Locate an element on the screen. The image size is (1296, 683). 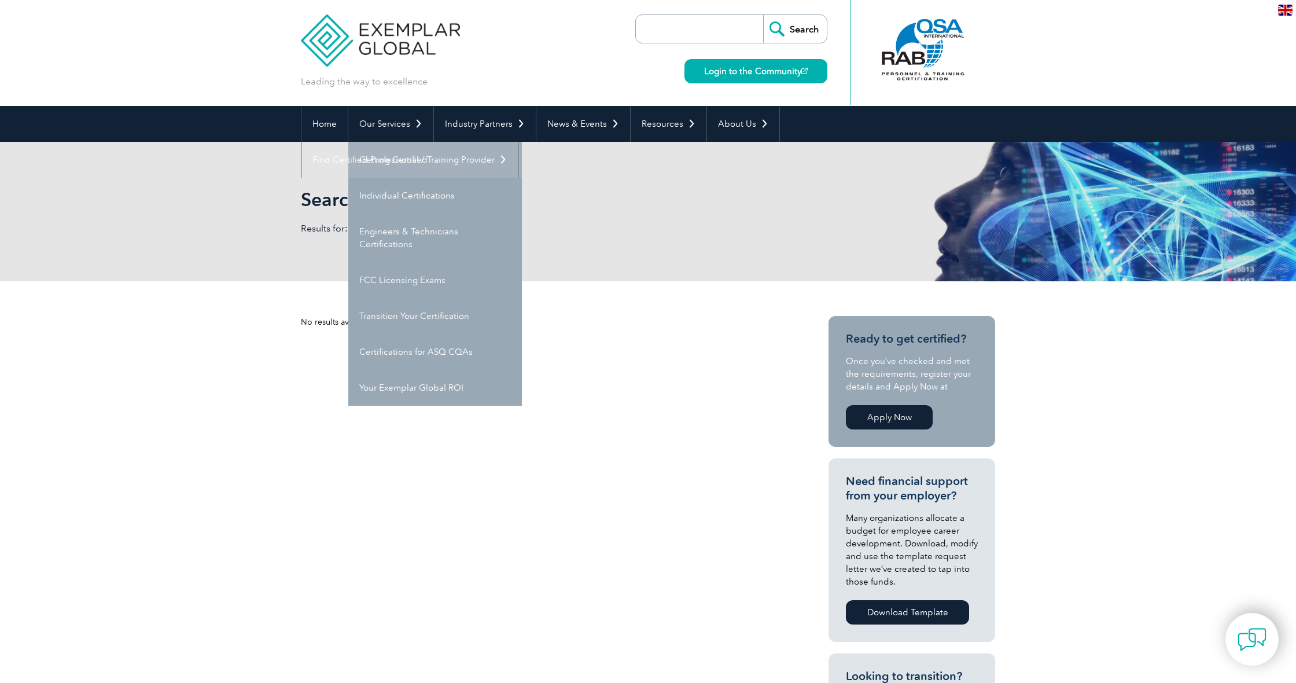
a: Apply Now is located at coordinates (889, 417).